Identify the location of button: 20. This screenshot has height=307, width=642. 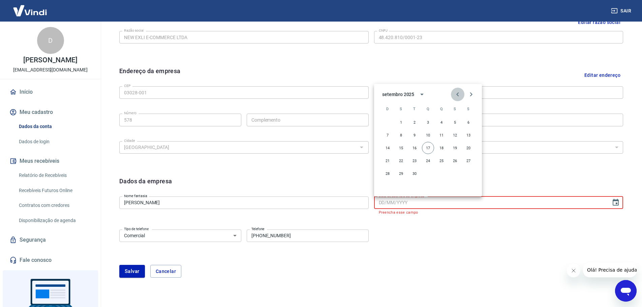
(468, 148).